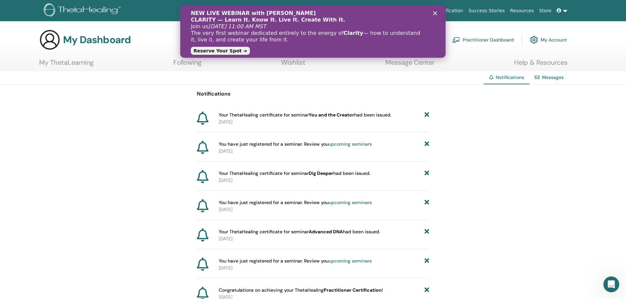  I want to click on span: Notifications, so click(510, 77).